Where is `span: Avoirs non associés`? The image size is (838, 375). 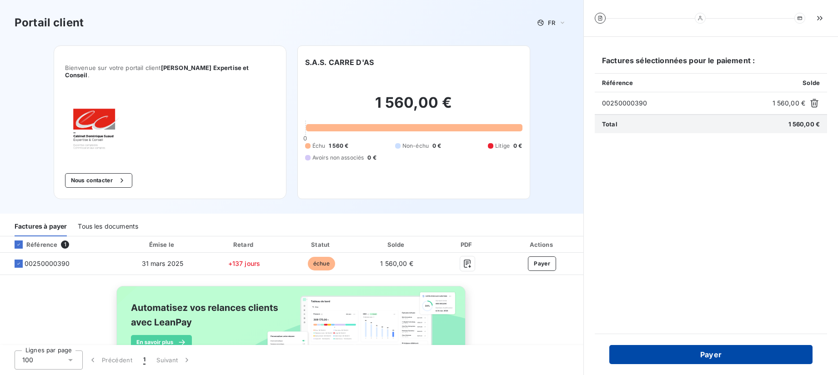
span: Avoirs non associés is located at coordinates (338, 158).